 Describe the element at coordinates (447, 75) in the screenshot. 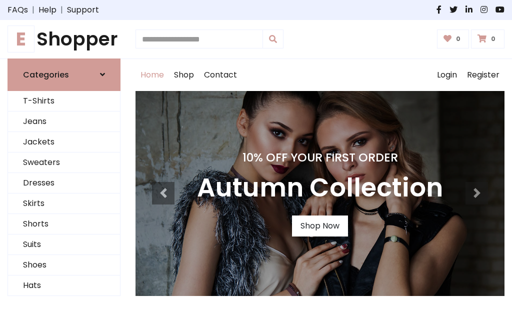

I see `a: Login` at that location.